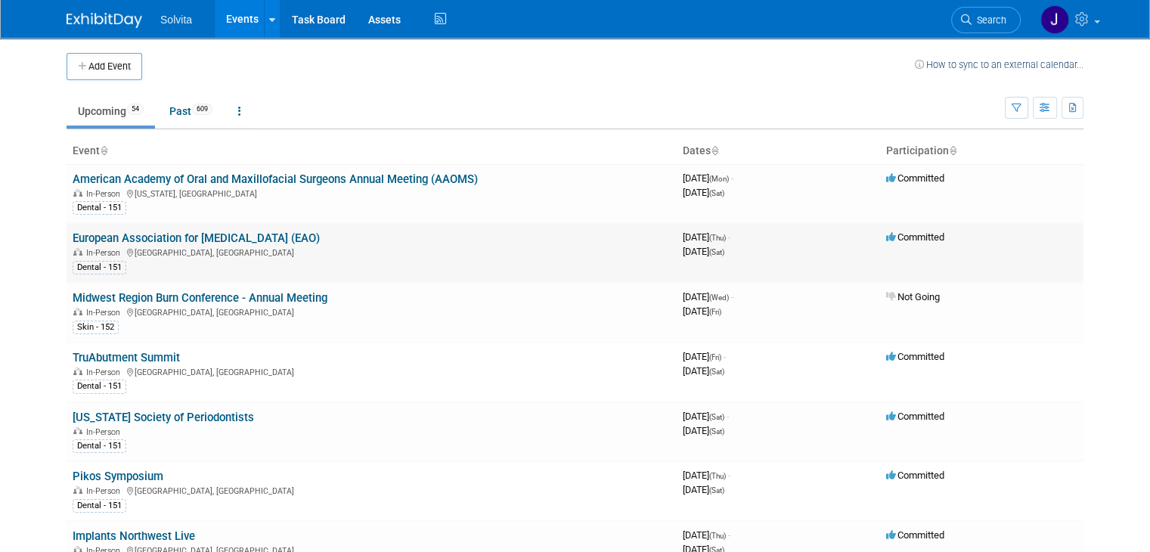 Image resolution: width=1150 pixels, height=552 pixels. What do you see at coordinates (952, 150) in the screenshot?
I see `a: Sort by Participation Type` at bounding box center [952, 150].